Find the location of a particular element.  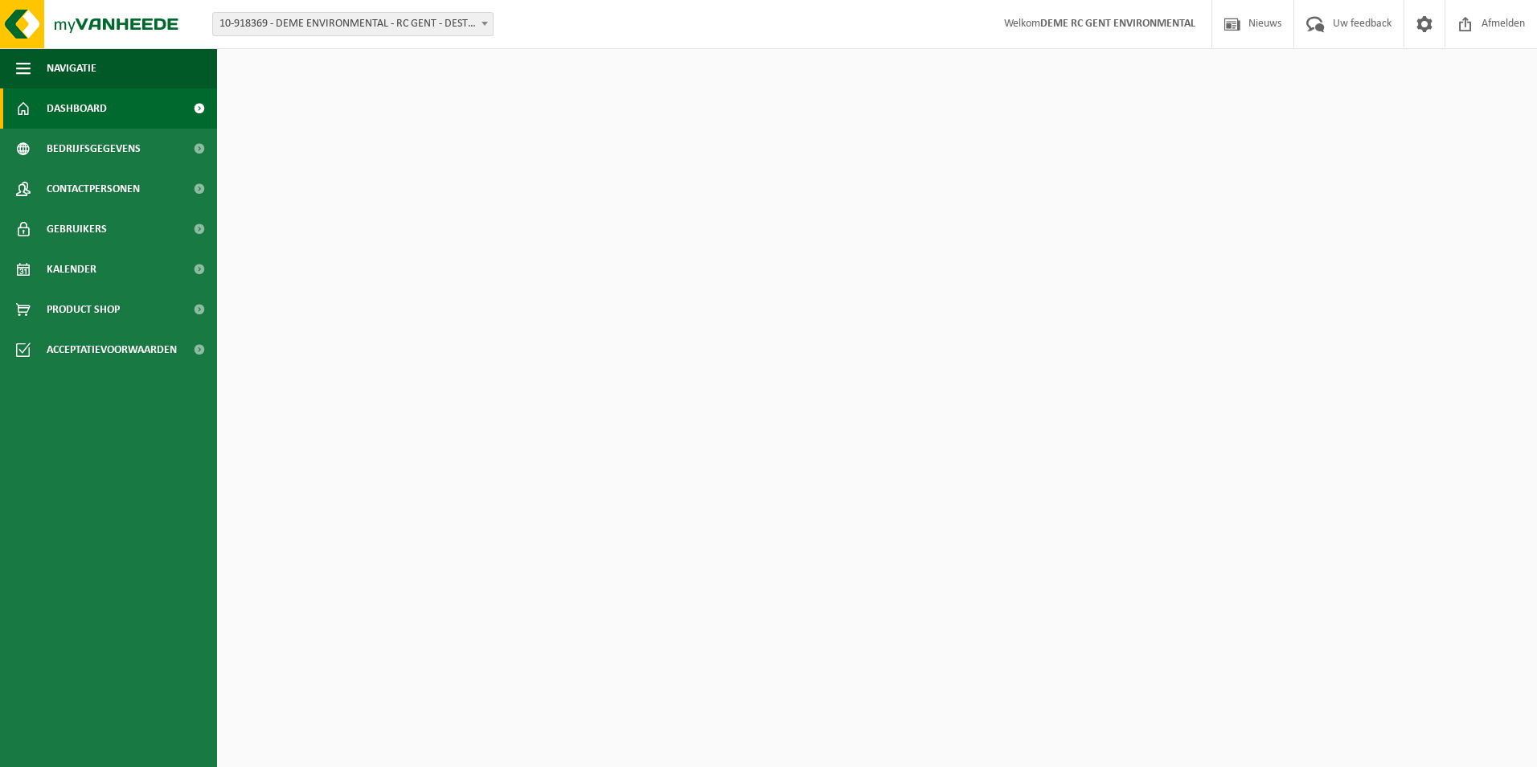

span: 10-918369 - DEME ENVIRONMENTAL - RC GENT - DESTELDONK is located at coordinates (353, 24).